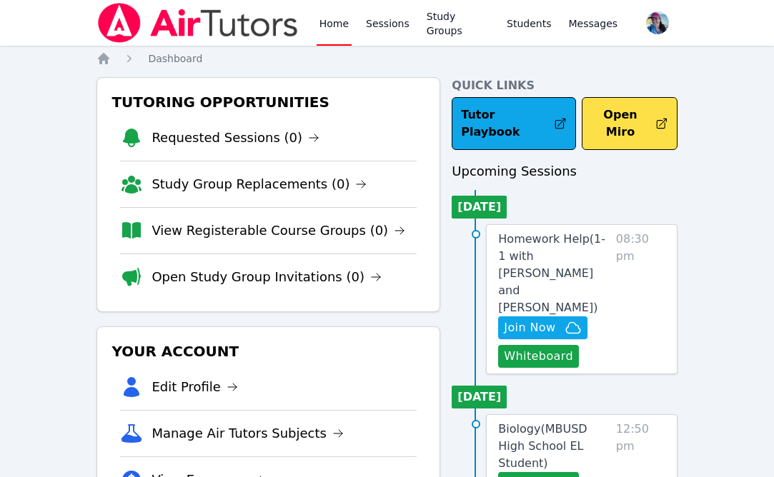 Image resolution: width=774 pixels, height=477 pixels. What do you see at coordinates (538, 356) in the screenshot?
I see `button: Whiteboard` at bounding box center [538, 356].